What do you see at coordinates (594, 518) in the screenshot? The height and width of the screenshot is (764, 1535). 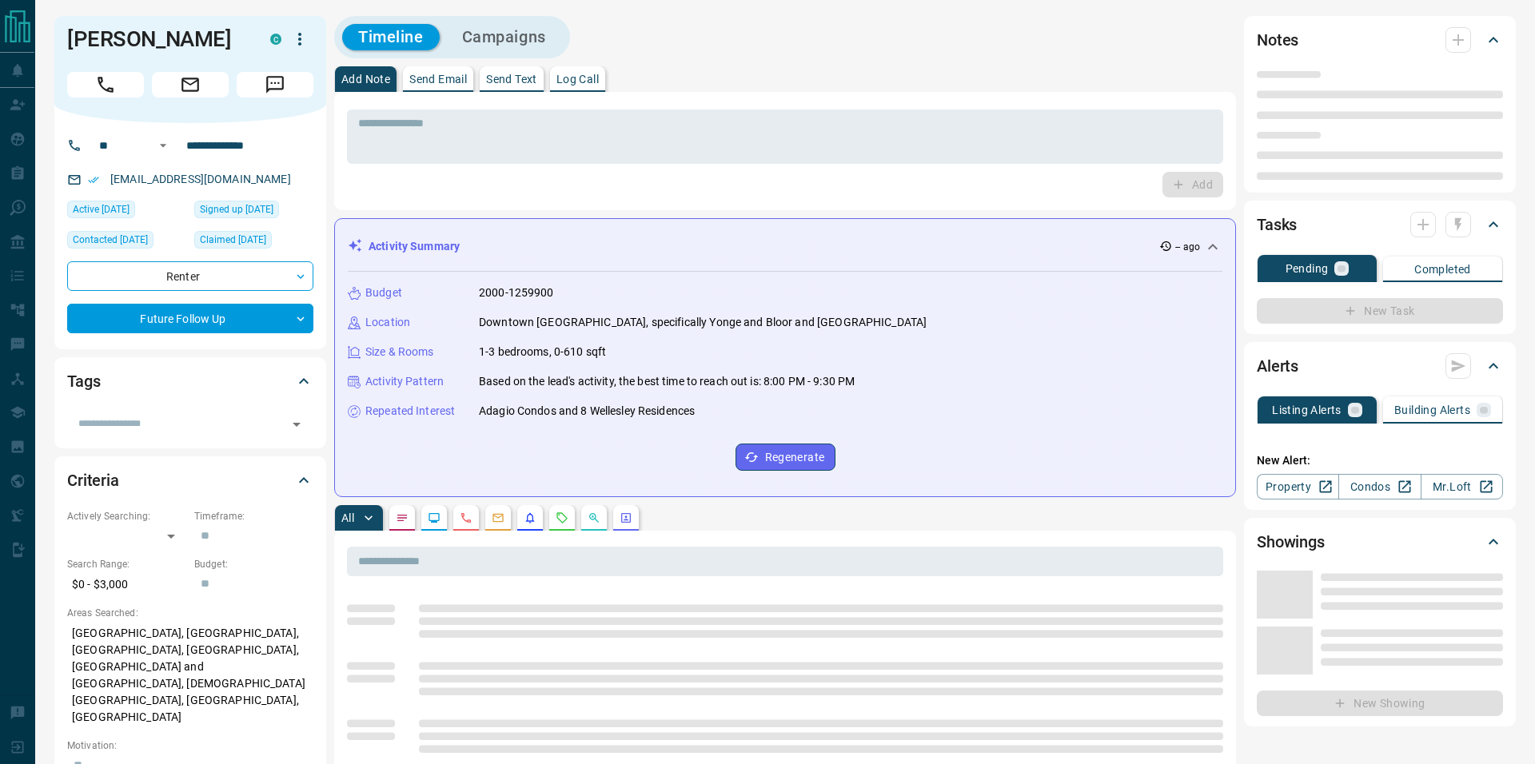 I see `svg: Opportunities` at bounding box center [594, 518].